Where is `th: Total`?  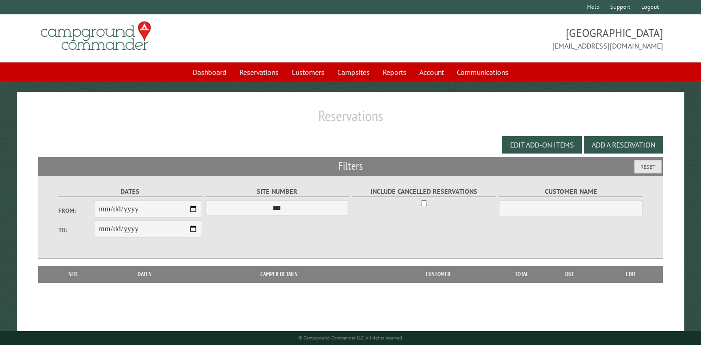
th: Total is located at coordinates (521, 275).